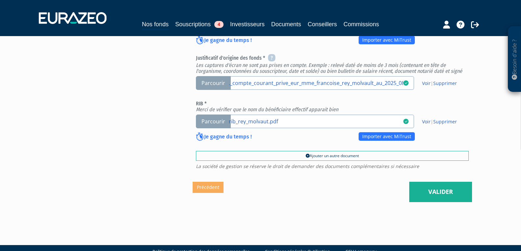  I want to click on p: Besoin d'aide ?, so click(514, 59).